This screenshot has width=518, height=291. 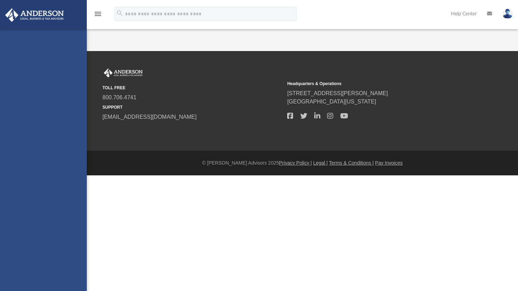 I want to click on small: TOLL FREE, so click(x=192, y=88).